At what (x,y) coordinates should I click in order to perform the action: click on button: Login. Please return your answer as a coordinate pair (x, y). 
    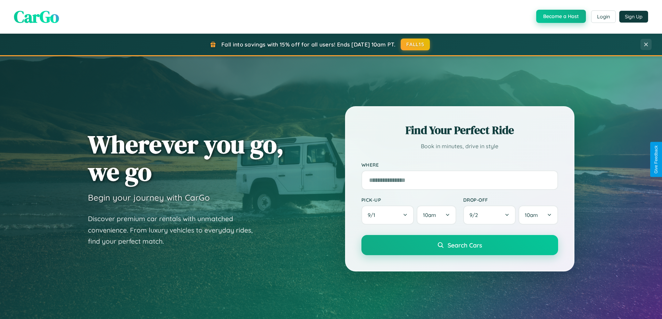
    Looking at the image, I should click on (604, 17).